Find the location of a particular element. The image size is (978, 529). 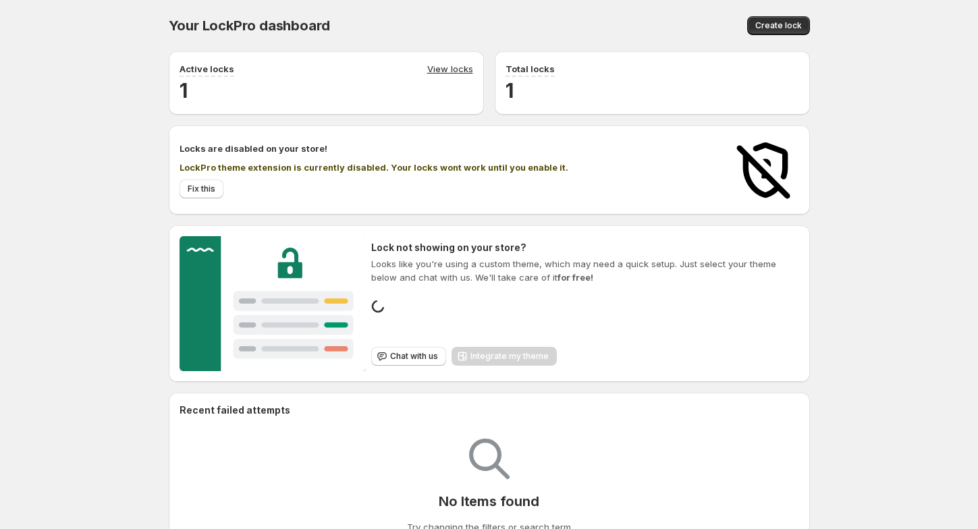

span: Create lock is located at coordinates (778, 26).